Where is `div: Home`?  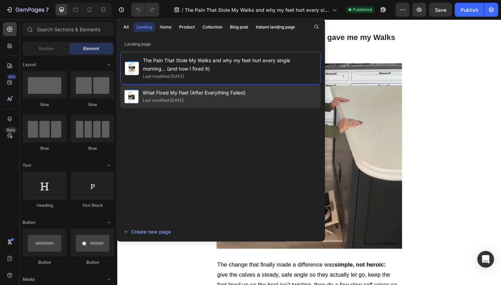 div: Home is located at coordinates (166, 27).